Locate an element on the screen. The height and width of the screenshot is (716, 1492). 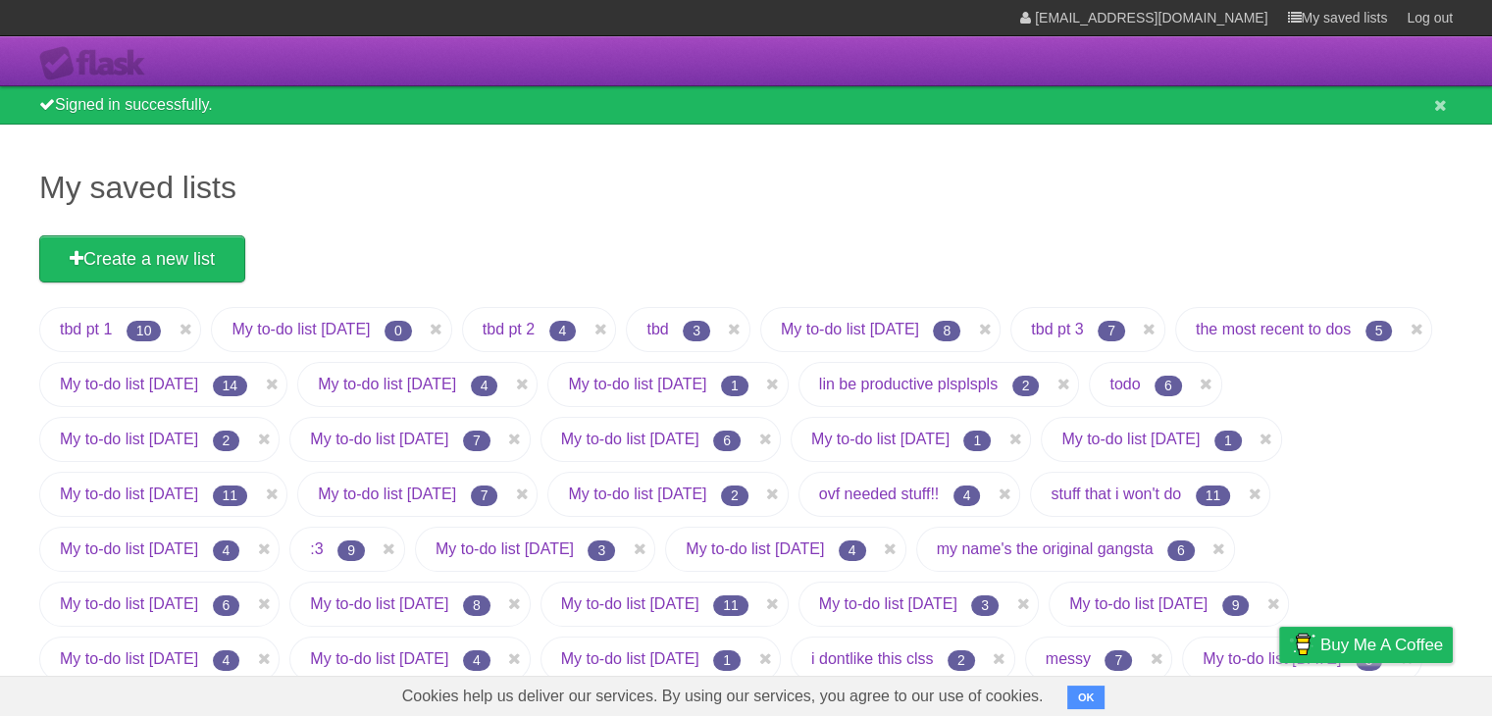
a: :3 is located at coordinates (316, 548).